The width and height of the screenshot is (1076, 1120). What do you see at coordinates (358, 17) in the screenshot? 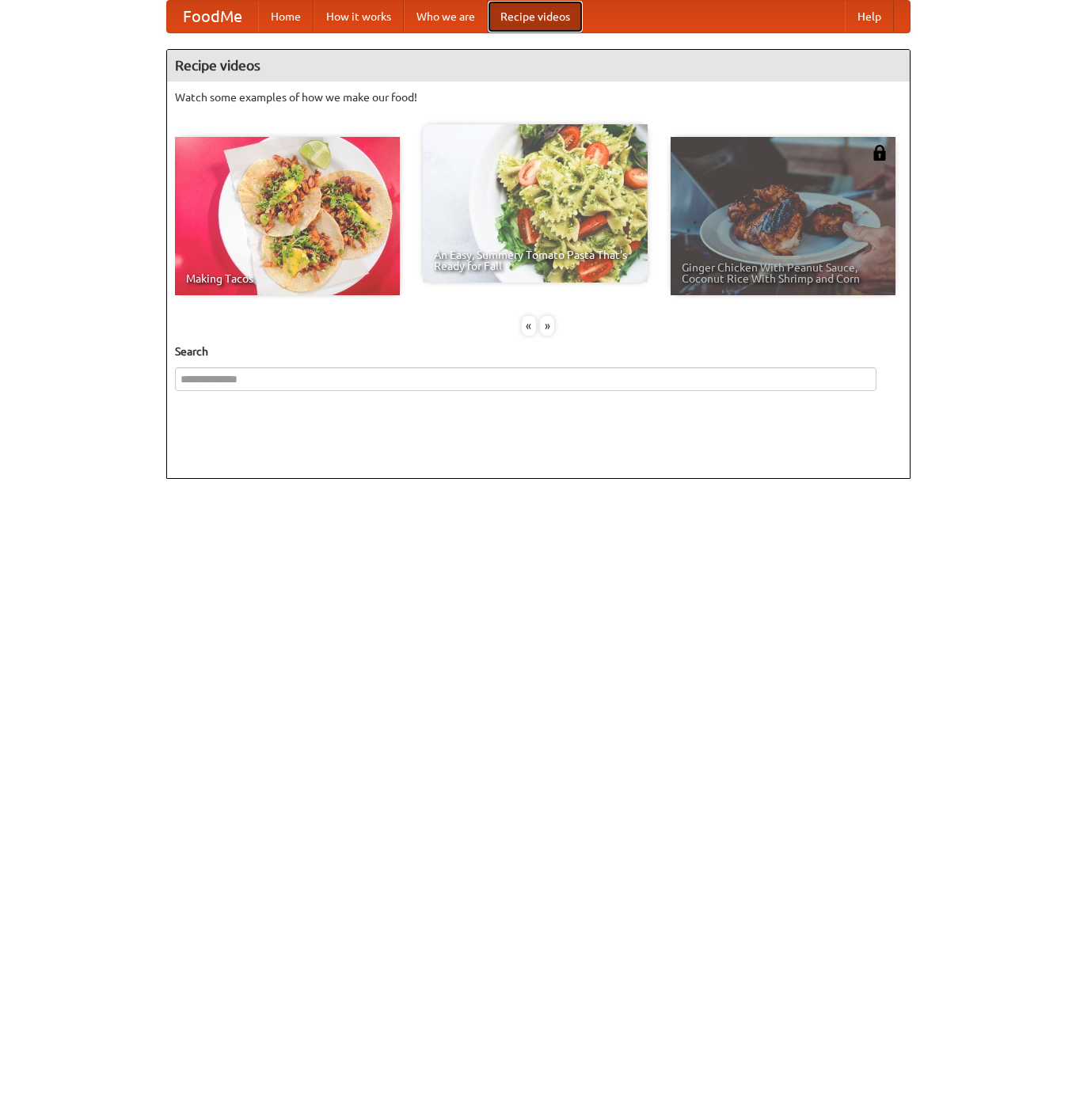
I see `a: How it works` at bounding box center [358, 17].